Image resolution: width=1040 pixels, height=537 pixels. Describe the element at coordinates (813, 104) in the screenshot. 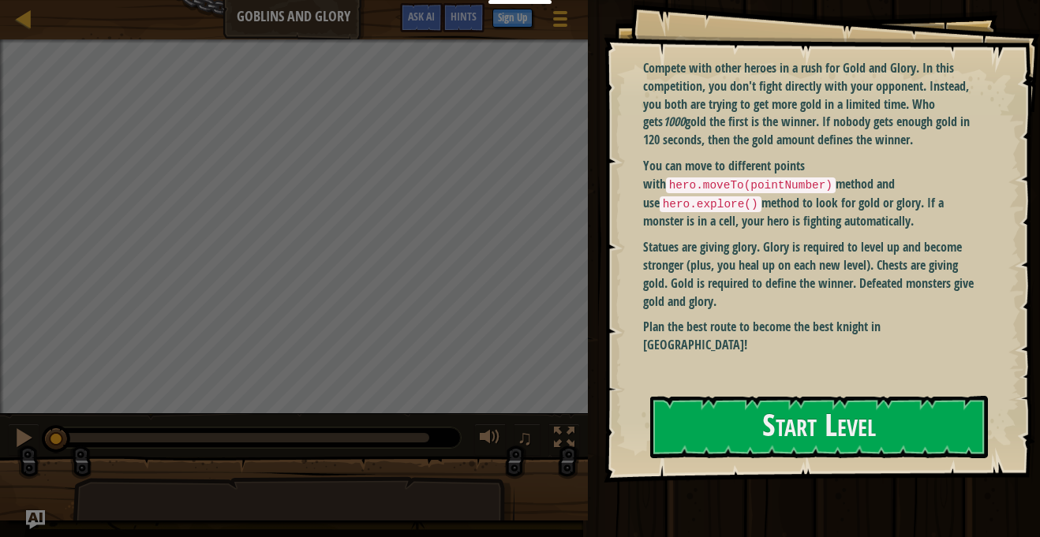

I see `p: Compete with other heroes in a rush for Gold and Glory. In this competition, you don't fight dire...` at that location.